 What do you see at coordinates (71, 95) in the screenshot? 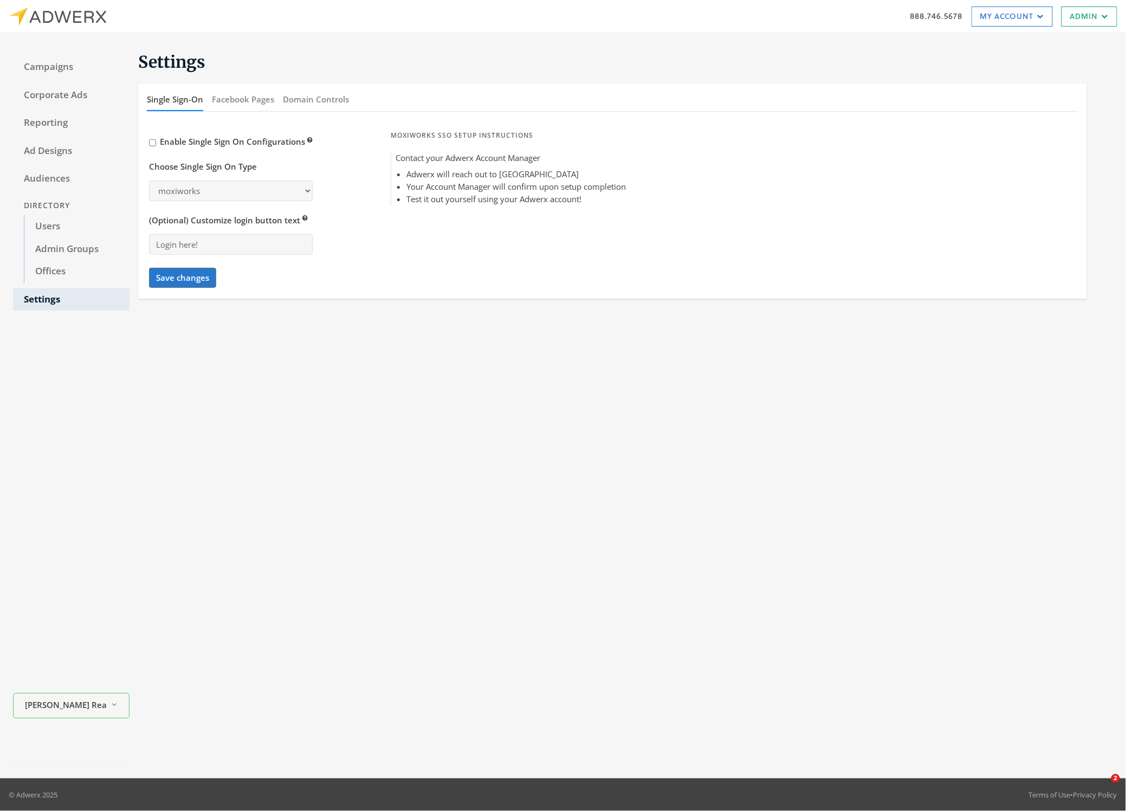
I see `a: Corporate Ads` at bounding box center [71, 95].